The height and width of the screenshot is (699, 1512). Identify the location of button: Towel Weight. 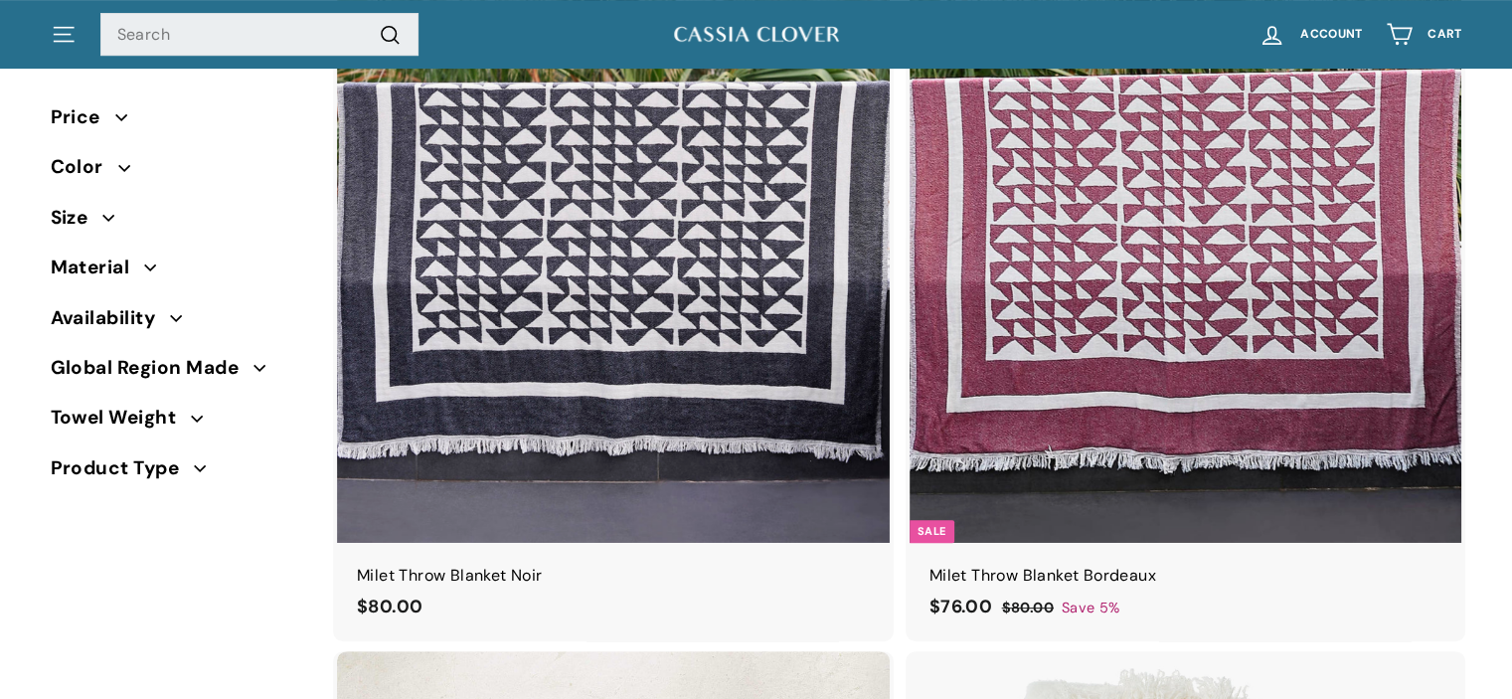
(178, 423).